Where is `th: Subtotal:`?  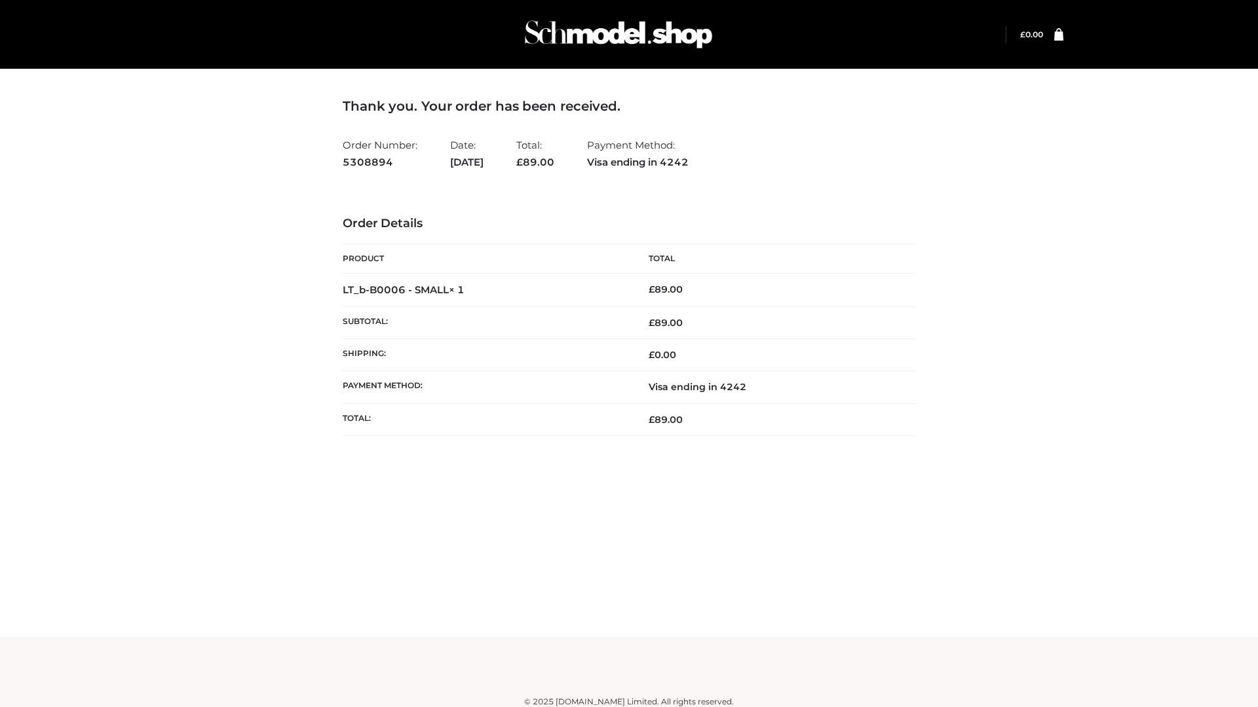 th: Subtotal: is located at coordinates (485, 322).